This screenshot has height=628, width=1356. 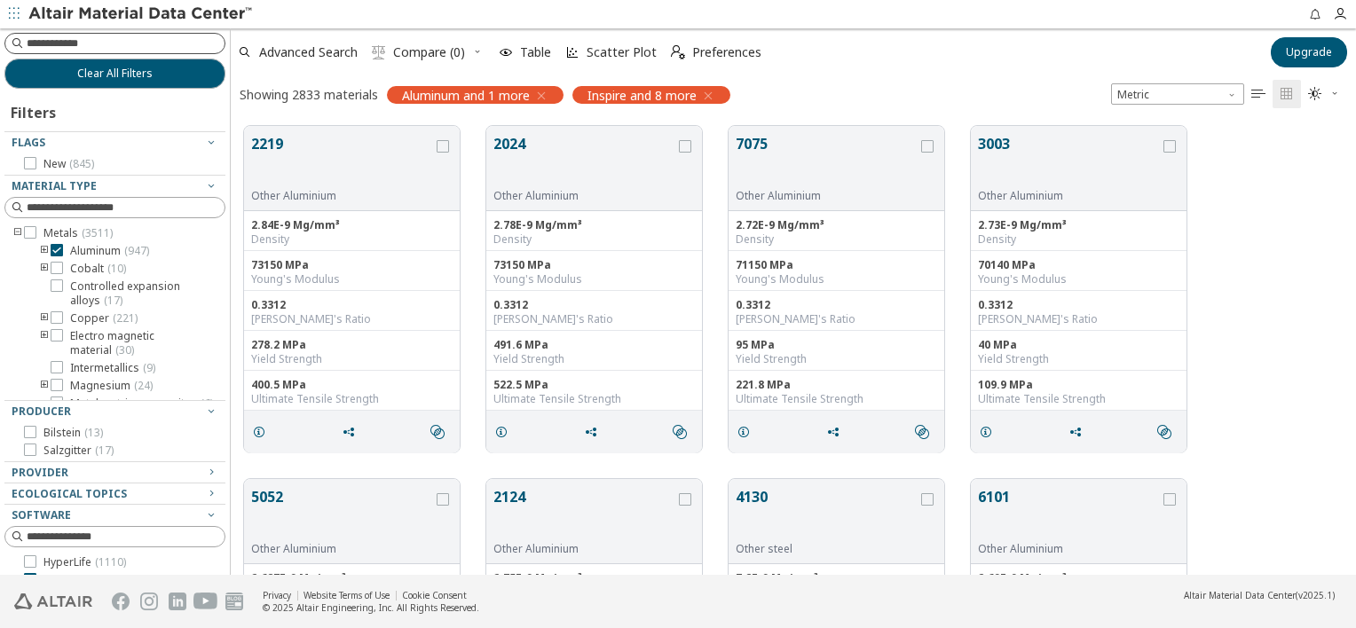 What do you see at coordinates (137, 250) in the screenshot?
I see `span: ( 947 )` at bounding box center [137, 250].